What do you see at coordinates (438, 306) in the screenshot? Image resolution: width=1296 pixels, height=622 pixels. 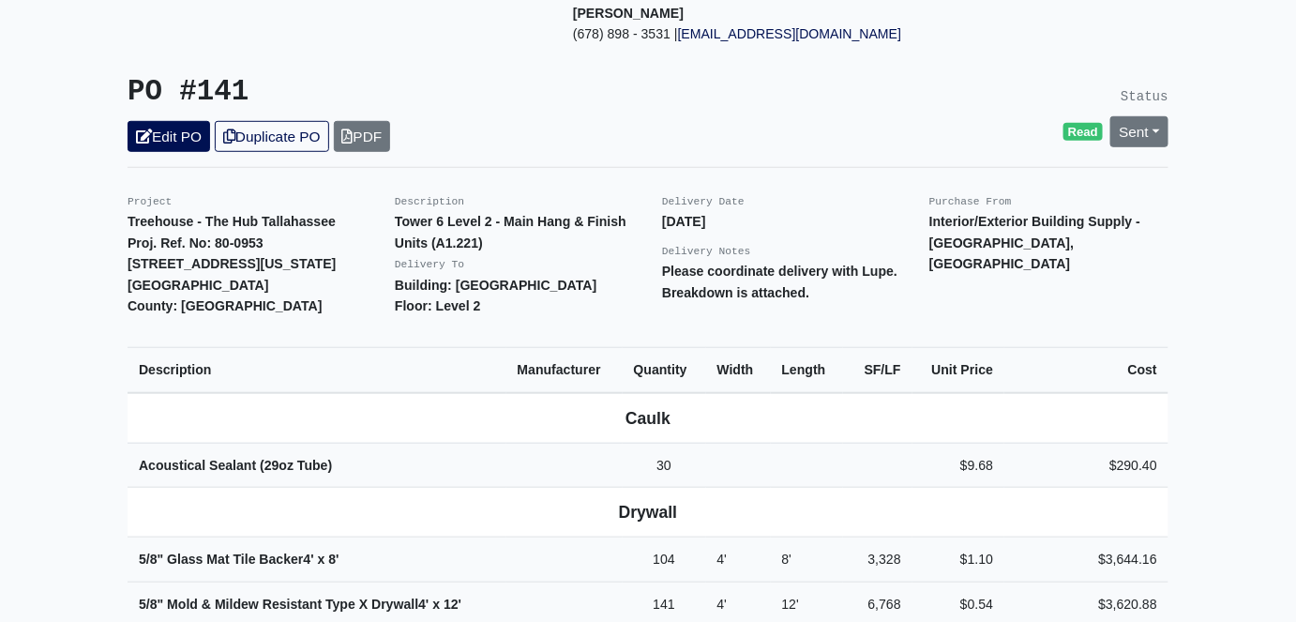 I see `strong: Floor: Level 2` at bounding box center [438, 306].